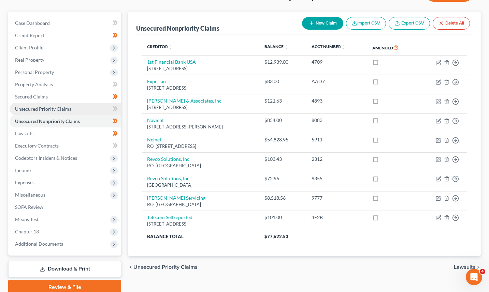 The image size is (489, 292). I want to click on div: $101.00, so click(283, 218).